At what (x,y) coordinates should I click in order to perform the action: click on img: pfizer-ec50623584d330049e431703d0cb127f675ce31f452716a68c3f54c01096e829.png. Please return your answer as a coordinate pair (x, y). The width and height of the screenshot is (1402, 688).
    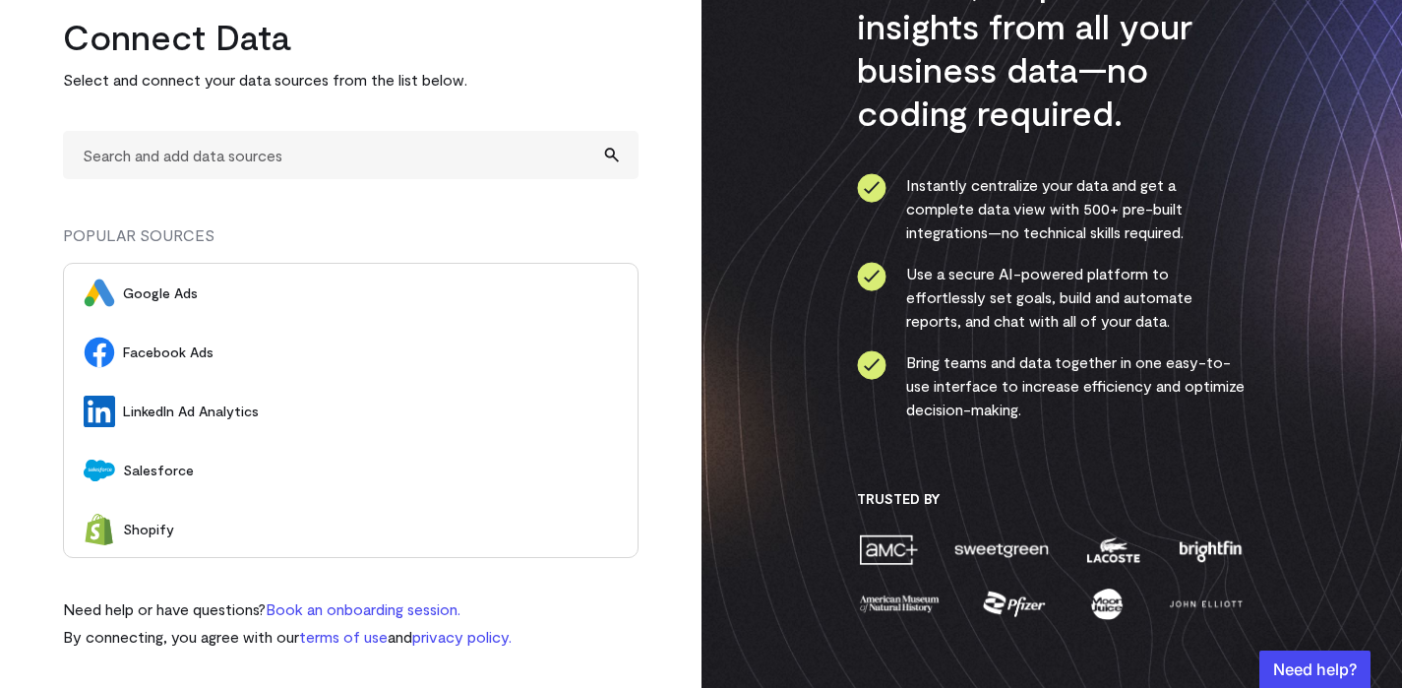
    Looking at the image, I should click on (1014, 603).